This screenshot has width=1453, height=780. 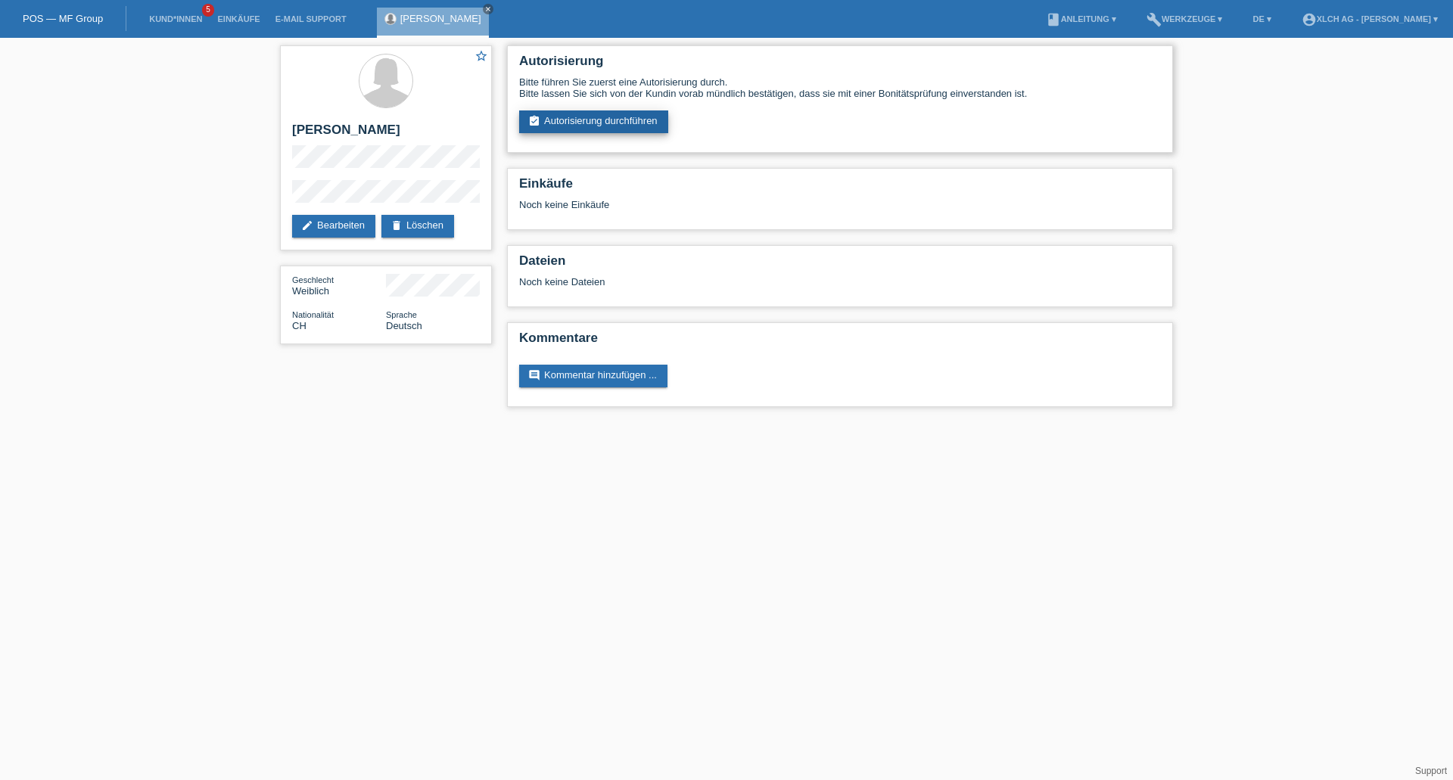 I want to click on span: Schweiz, so click(x=299, y=326).